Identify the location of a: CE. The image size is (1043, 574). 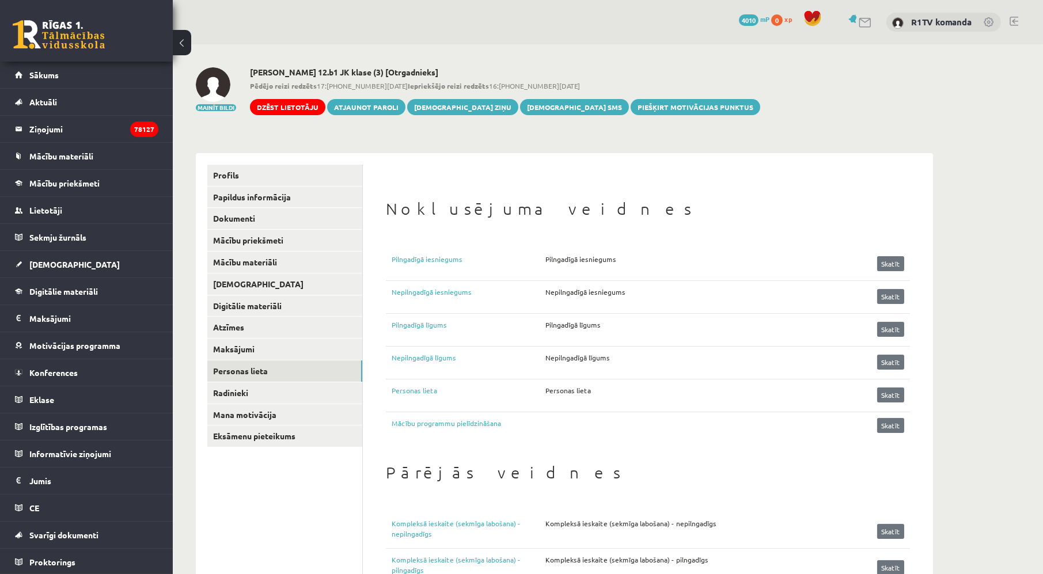
(86, 508).